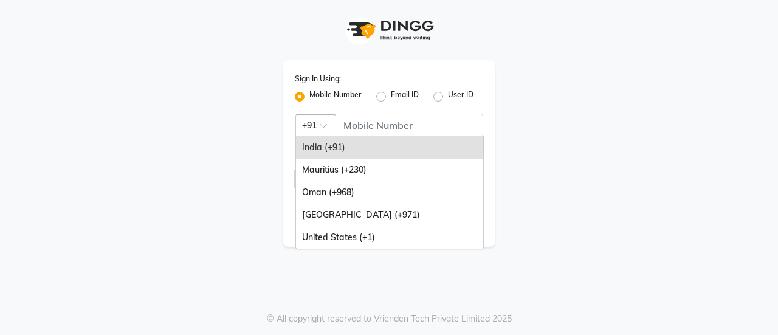  Describe the element at coordinates (390, 147) in the screenshot. I see `div: India (+91)` at that location.